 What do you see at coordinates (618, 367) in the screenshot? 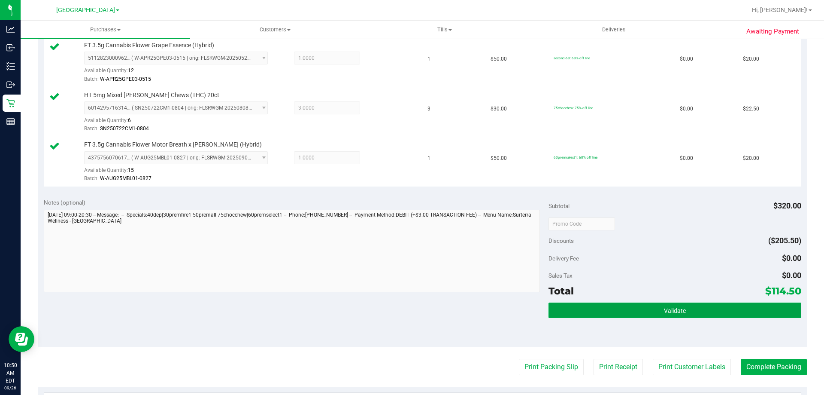
I see `button: Print Receipt` at bounding box center [618, 367].